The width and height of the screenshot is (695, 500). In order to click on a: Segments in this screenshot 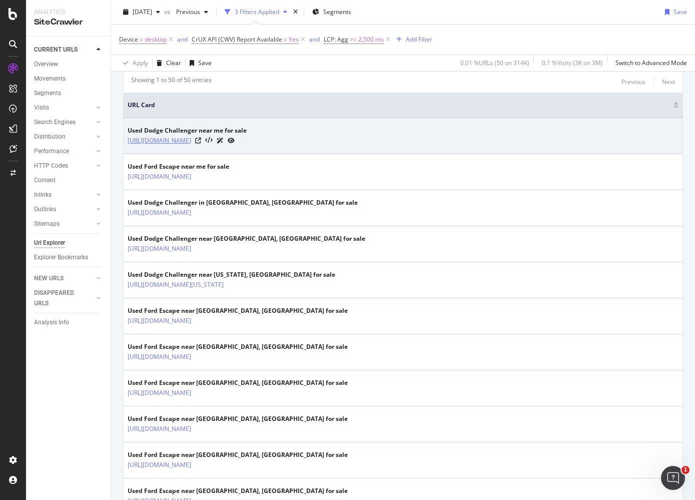, I will do `click(69, 93)`.